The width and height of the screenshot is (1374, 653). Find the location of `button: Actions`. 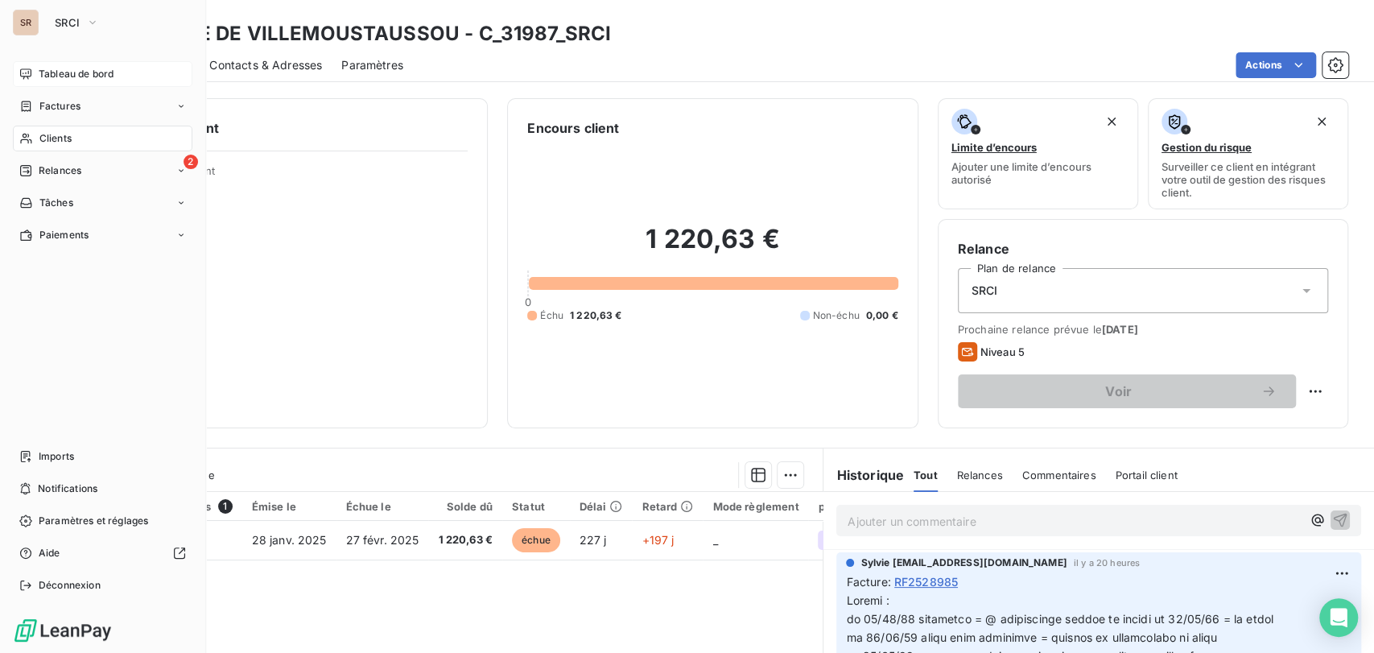

button: Actions is located at coordinates (1276, 65).